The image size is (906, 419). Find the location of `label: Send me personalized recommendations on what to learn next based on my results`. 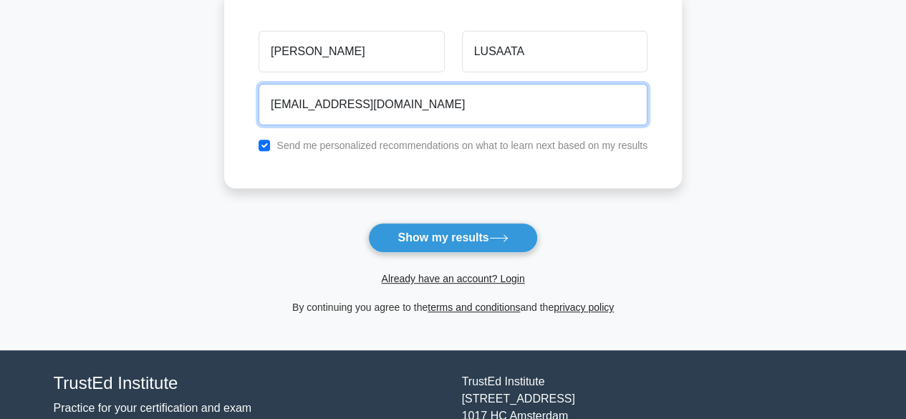

label: Send me personalized recommendations on what to learn next based on my results is located at coordinates (462, 145).